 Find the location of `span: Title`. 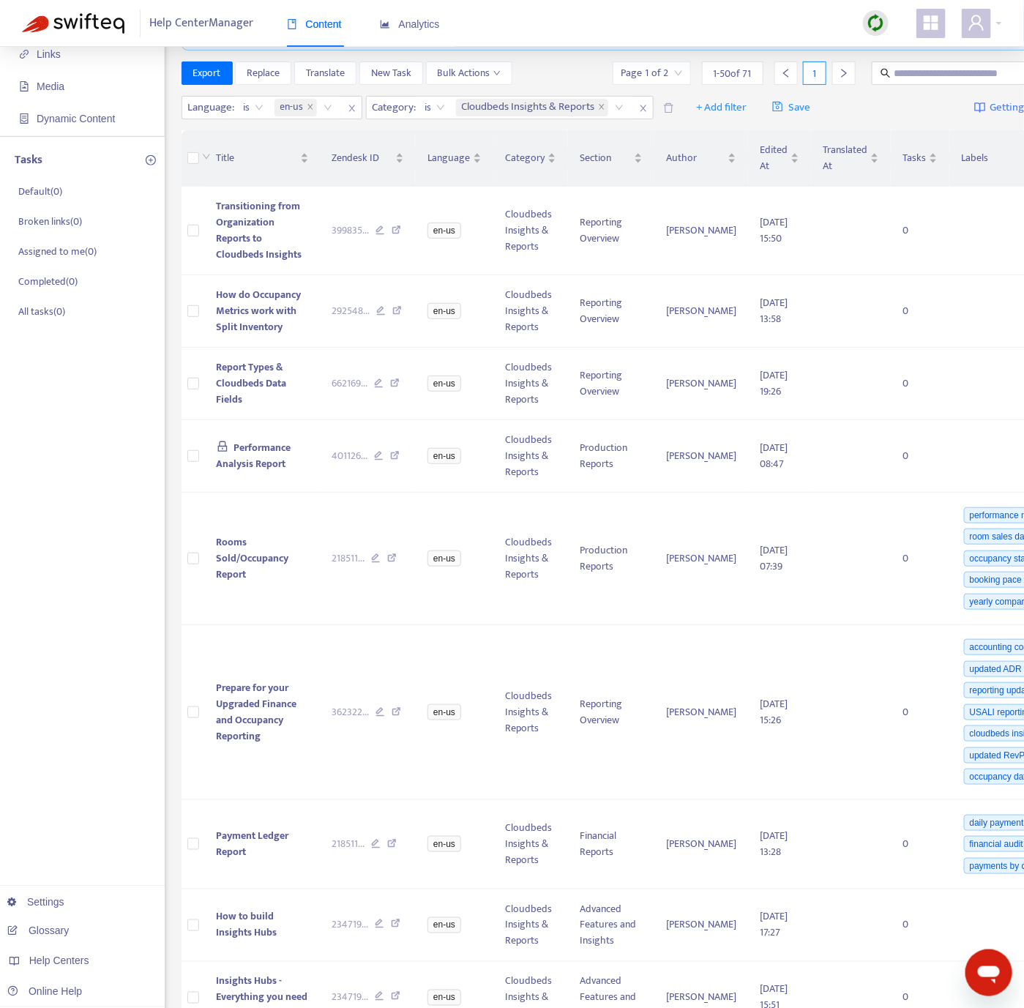

span: Title is located at coordinates (257, 158).